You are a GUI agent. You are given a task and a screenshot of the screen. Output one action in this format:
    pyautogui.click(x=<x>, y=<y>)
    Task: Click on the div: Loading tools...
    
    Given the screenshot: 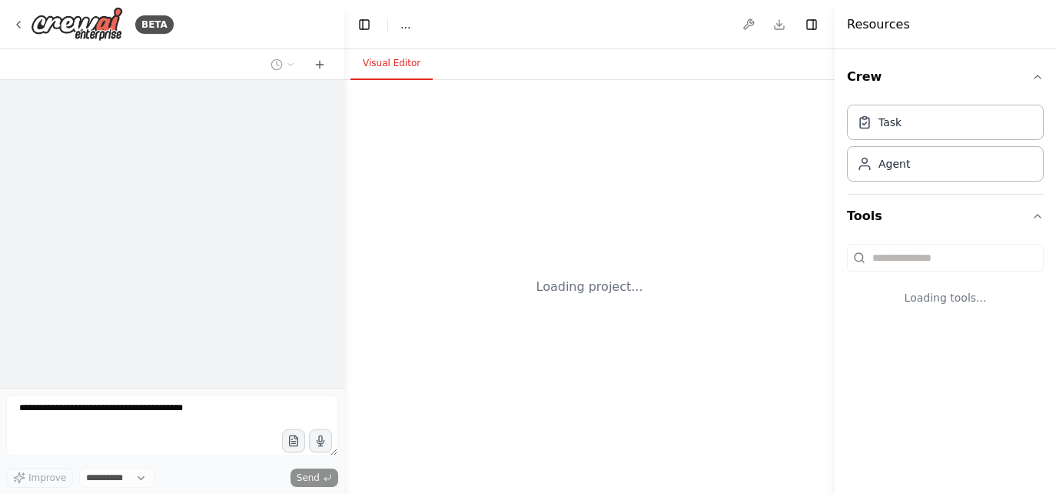 What is the action you would take?
    pyautogui.click(x=946, y=298)
    